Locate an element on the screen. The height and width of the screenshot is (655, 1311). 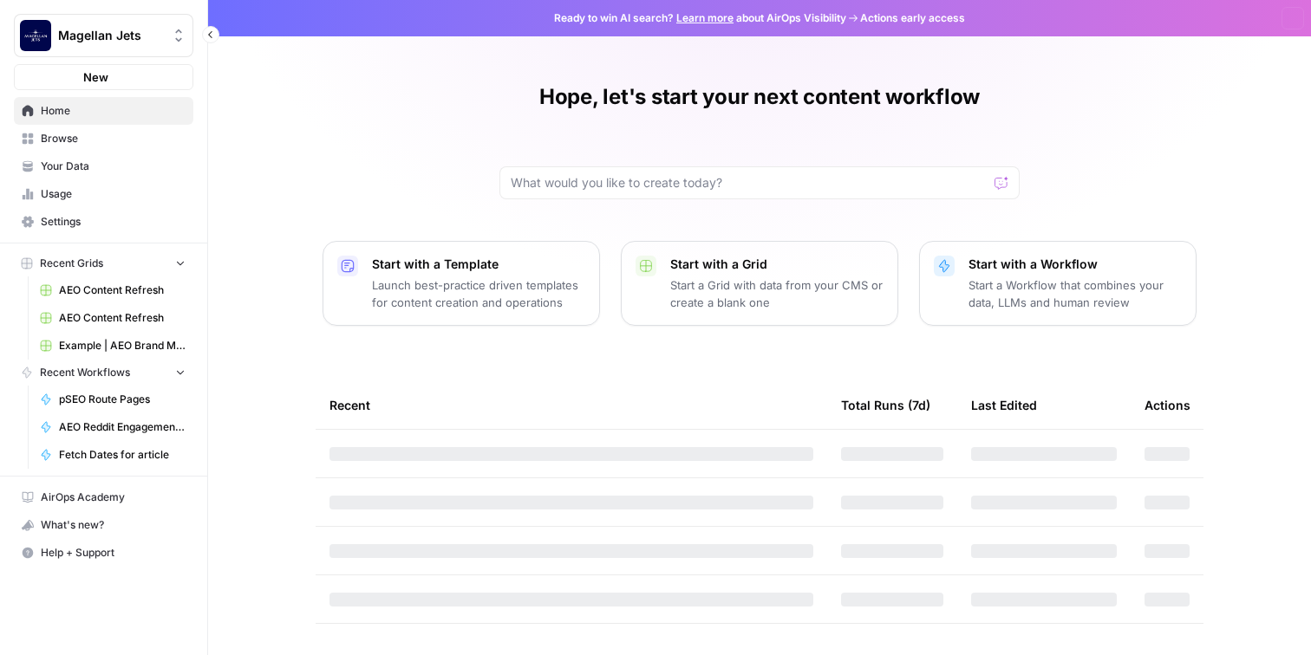
div: Actions is located at coordinates (1167, 405).